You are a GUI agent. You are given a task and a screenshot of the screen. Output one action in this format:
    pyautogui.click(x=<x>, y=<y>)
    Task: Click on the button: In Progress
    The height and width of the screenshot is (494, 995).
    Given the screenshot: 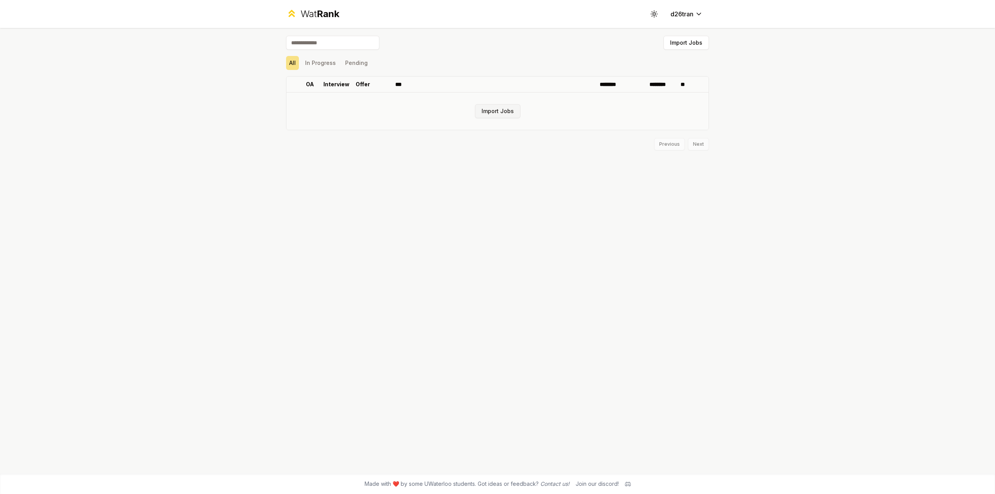 What is the action you would take?
    pyautogui.click(x=320, y=63)
    